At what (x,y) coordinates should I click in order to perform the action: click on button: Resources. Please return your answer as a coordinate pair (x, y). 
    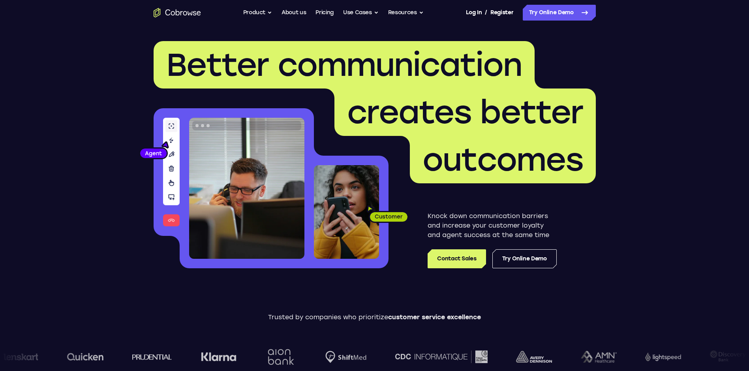
    Looking at the image, I should click on (406, 13).